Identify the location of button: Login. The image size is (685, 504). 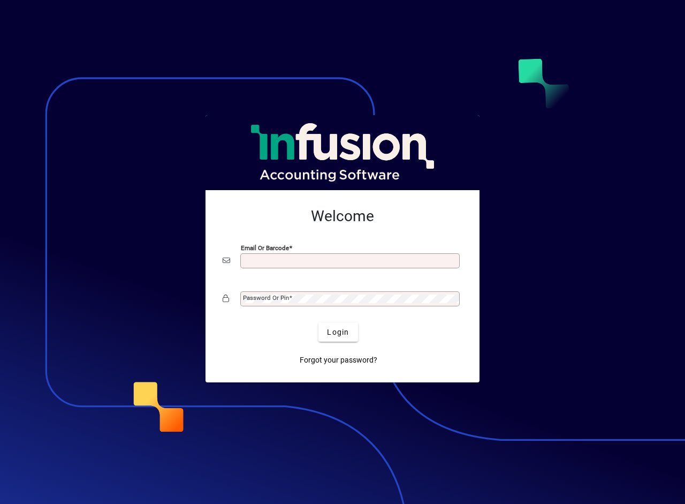
(338, 332).